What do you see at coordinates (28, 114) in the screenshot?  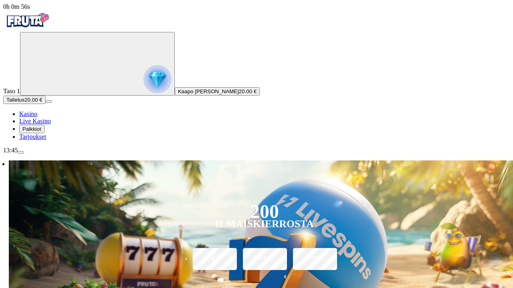 I see `span: Kasino` at bounding box center [28, 114].